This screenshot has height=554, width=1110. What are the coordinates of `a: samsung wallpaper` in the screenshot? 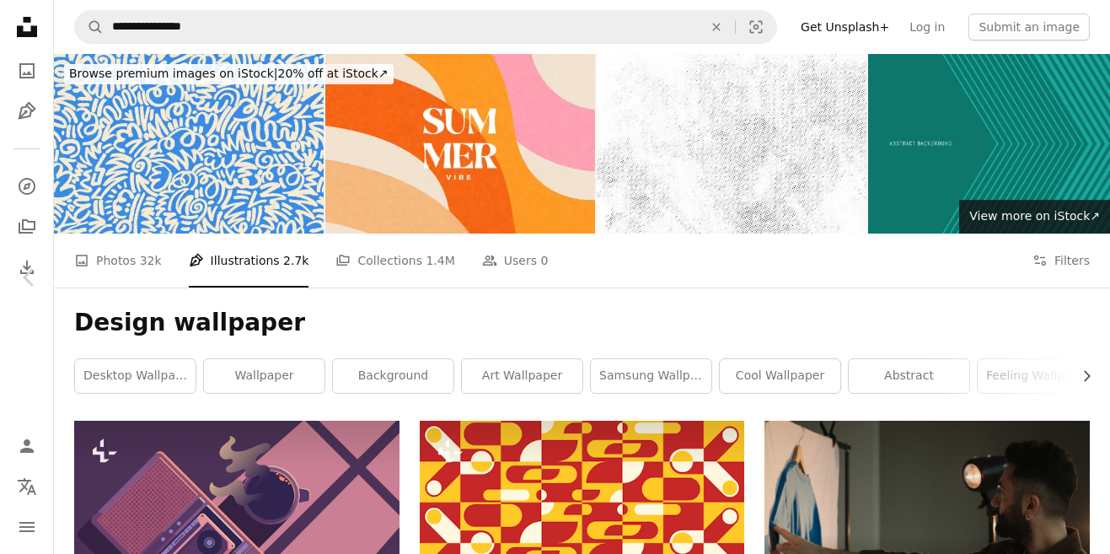 It's located at (651, 376).